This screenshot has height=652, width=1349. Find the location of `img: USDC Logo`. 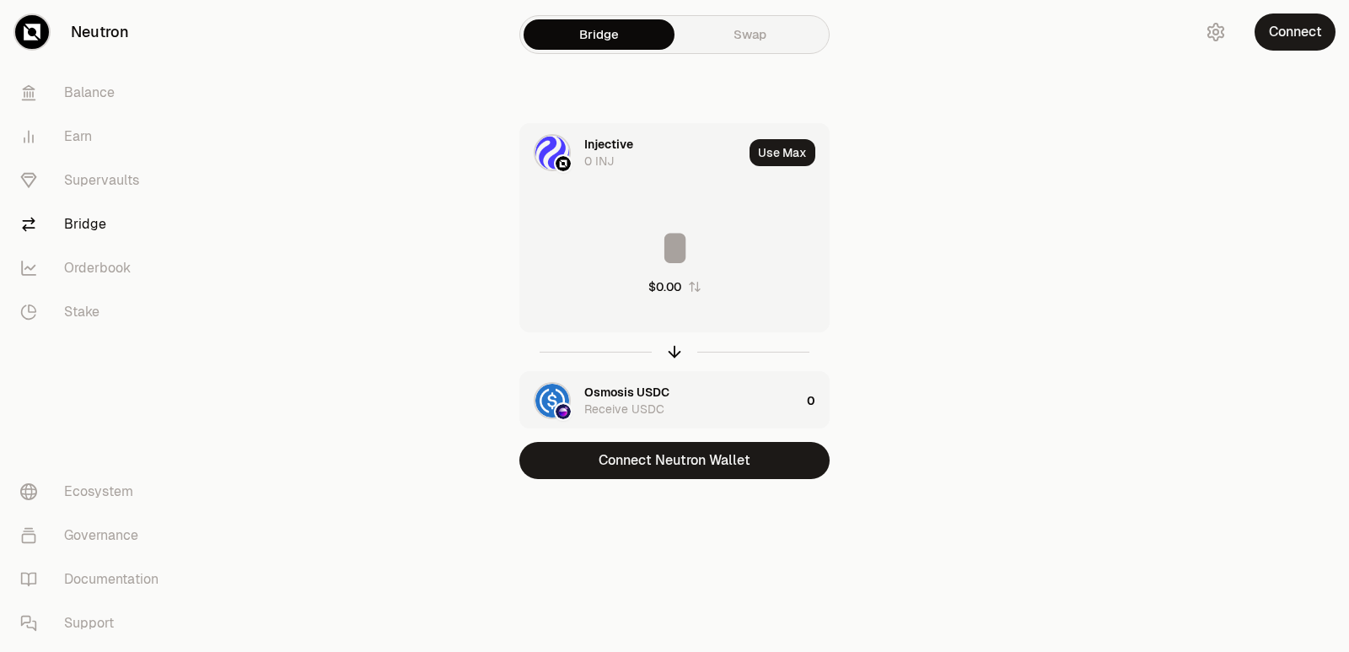

img: USDC Logo is located at coordinates (552, 401).